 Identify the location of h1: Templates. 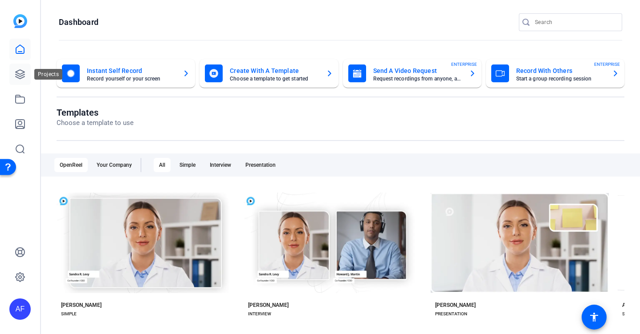
(95, 113).